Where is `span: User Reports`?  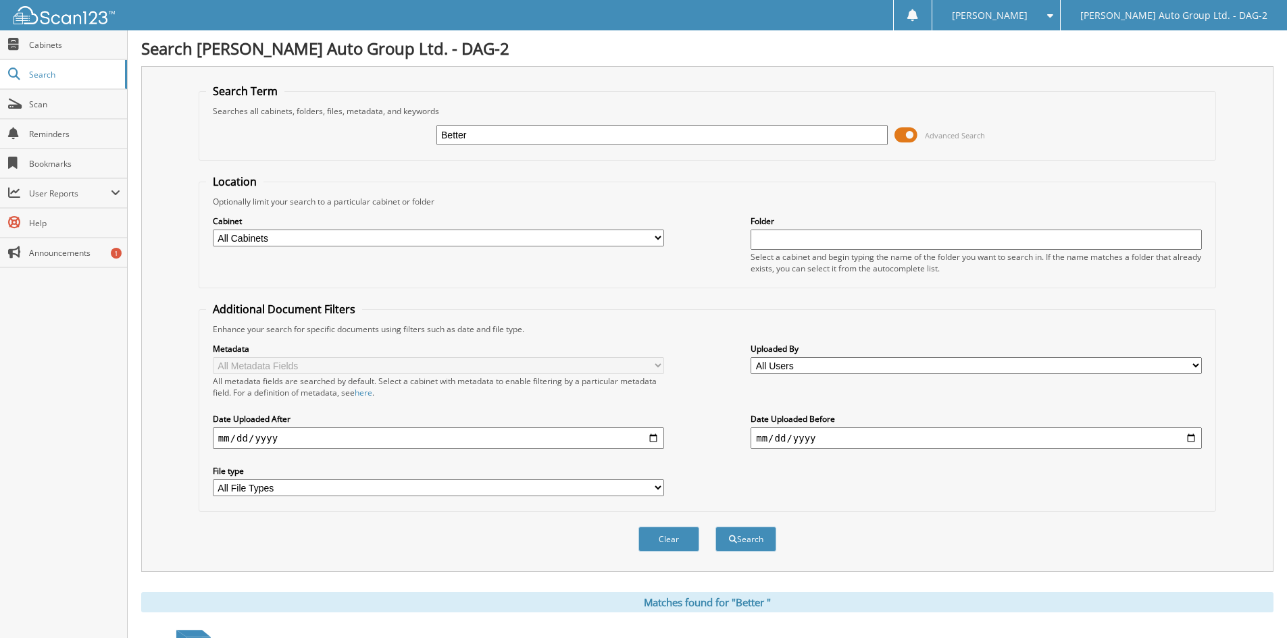
span: User Reports is located at coordinates (70, 193).